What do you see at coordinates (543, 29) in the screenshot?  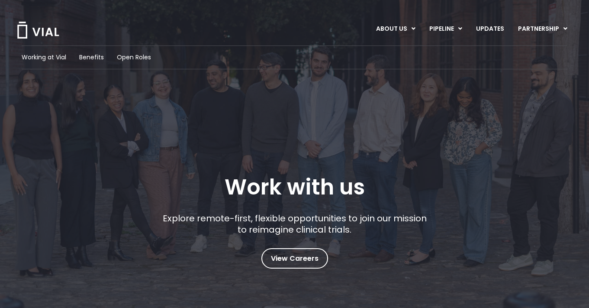 I see `a: PARTNERSHIPMenu Toggle` at bounding box center [543, 29].